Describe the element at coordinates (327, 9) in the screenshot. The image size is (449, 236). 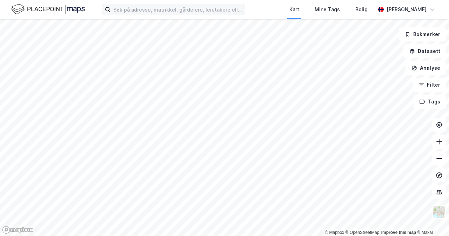
I see `div: Mine Tags` at that location.